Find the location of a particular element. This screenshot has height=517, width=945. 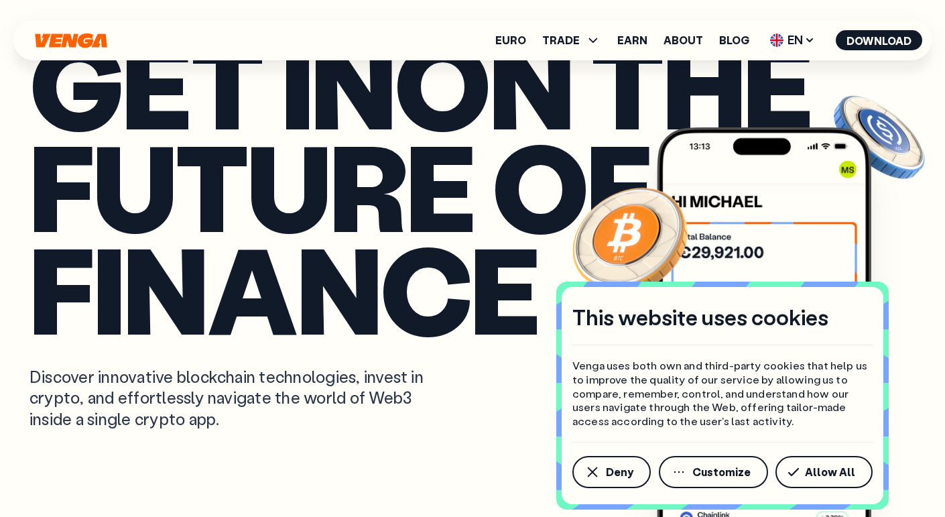

span: Customize is located at coordinates (721, 472).